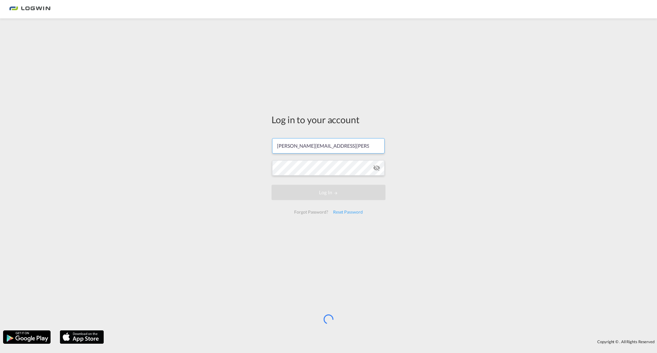 The height and width of the screenshot is (353, 657). What do you see at coordinates (30, 9) in the screenshot?
I see `img: bc73a0e0d8c111efacd525e4c8ad7d32.png` at bounding box center [30, 9].